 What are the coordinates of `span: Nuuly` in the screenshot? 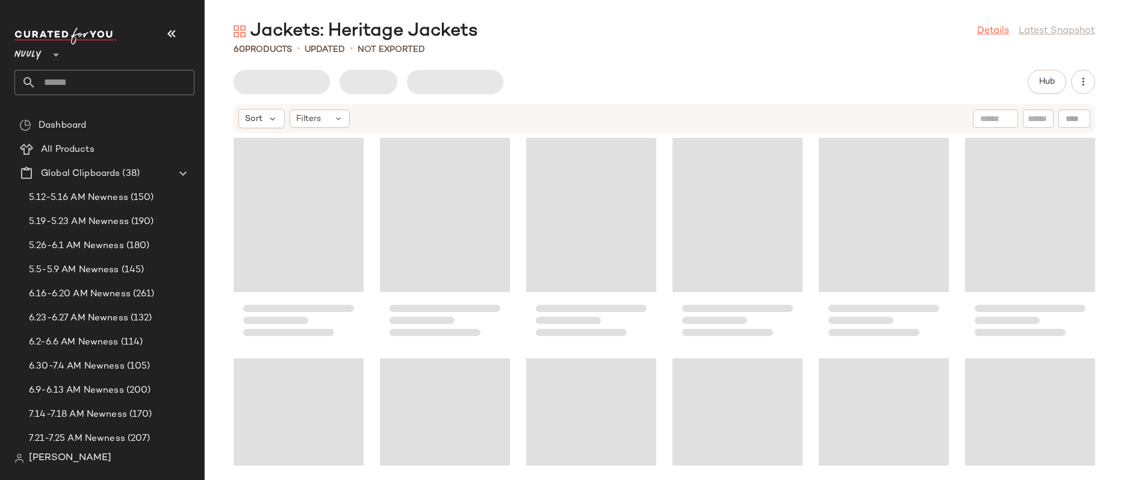 It's located at (28, 52).